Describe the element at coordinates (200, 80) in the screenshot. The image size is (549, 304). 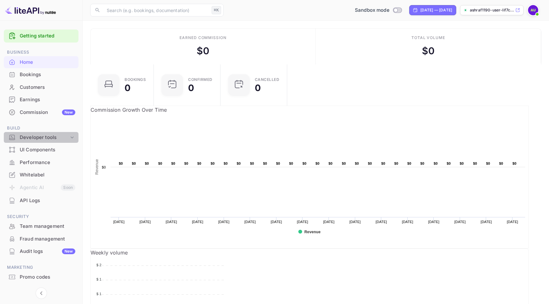
I see `div: Confirmed` at that location.